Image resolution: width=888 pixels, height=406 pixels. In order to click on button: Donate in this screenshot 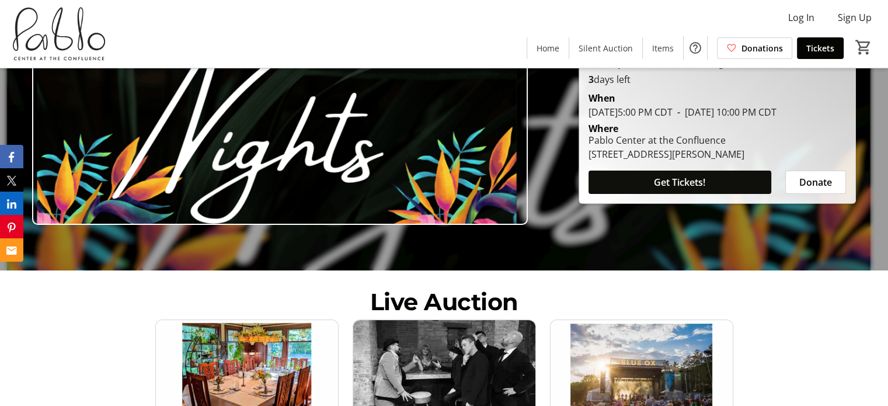, I will do `click(816, 182)`.